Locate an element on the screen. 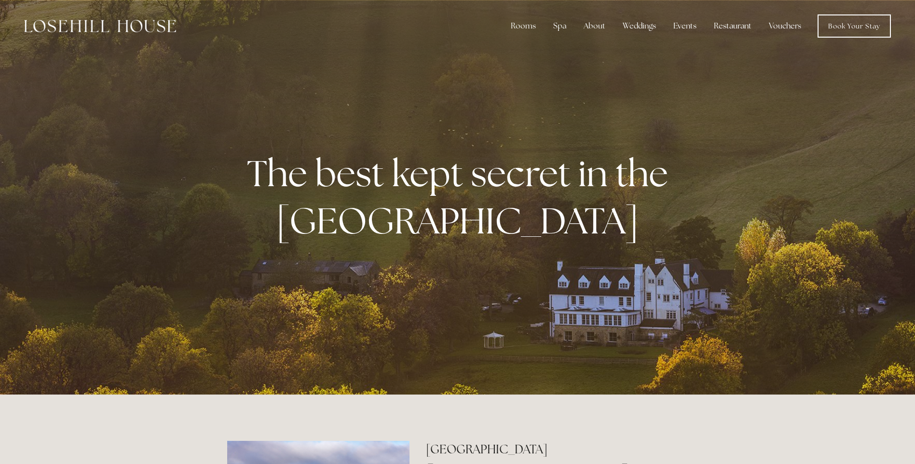 This screenshot has width=915, height=464. div: Weddings is located at coordinates (639, 26).